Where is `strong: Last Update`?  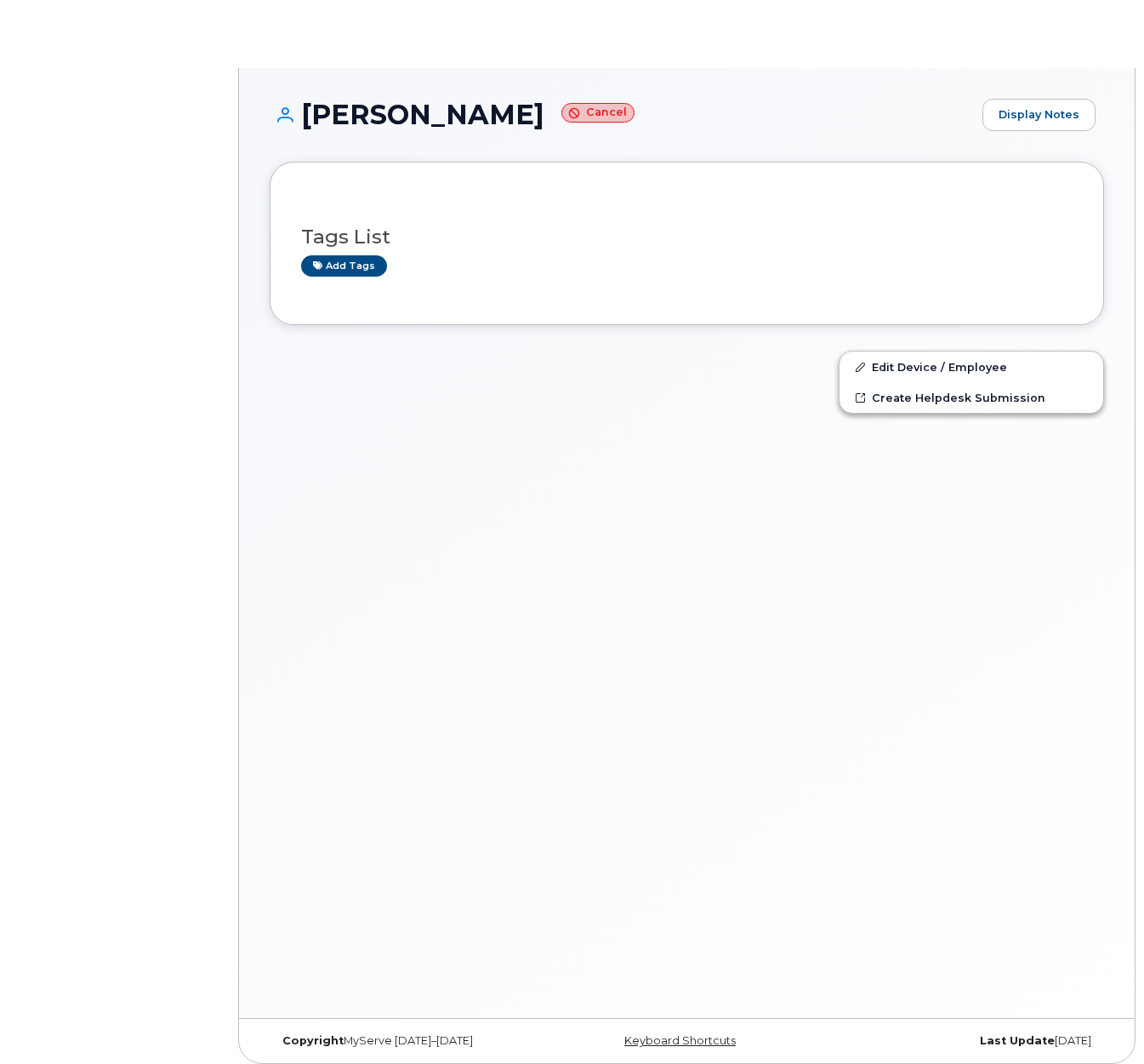
strong: Last Update is located at coordinates (1018, 1040).